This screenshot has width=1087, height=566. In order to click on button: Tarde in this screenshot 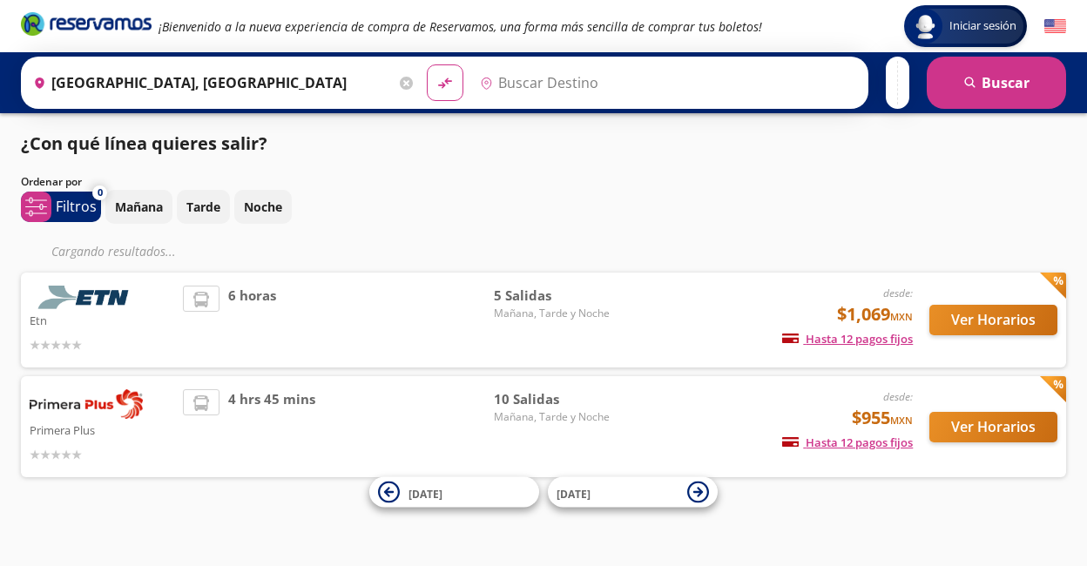, I will do `click(203, 206)`.